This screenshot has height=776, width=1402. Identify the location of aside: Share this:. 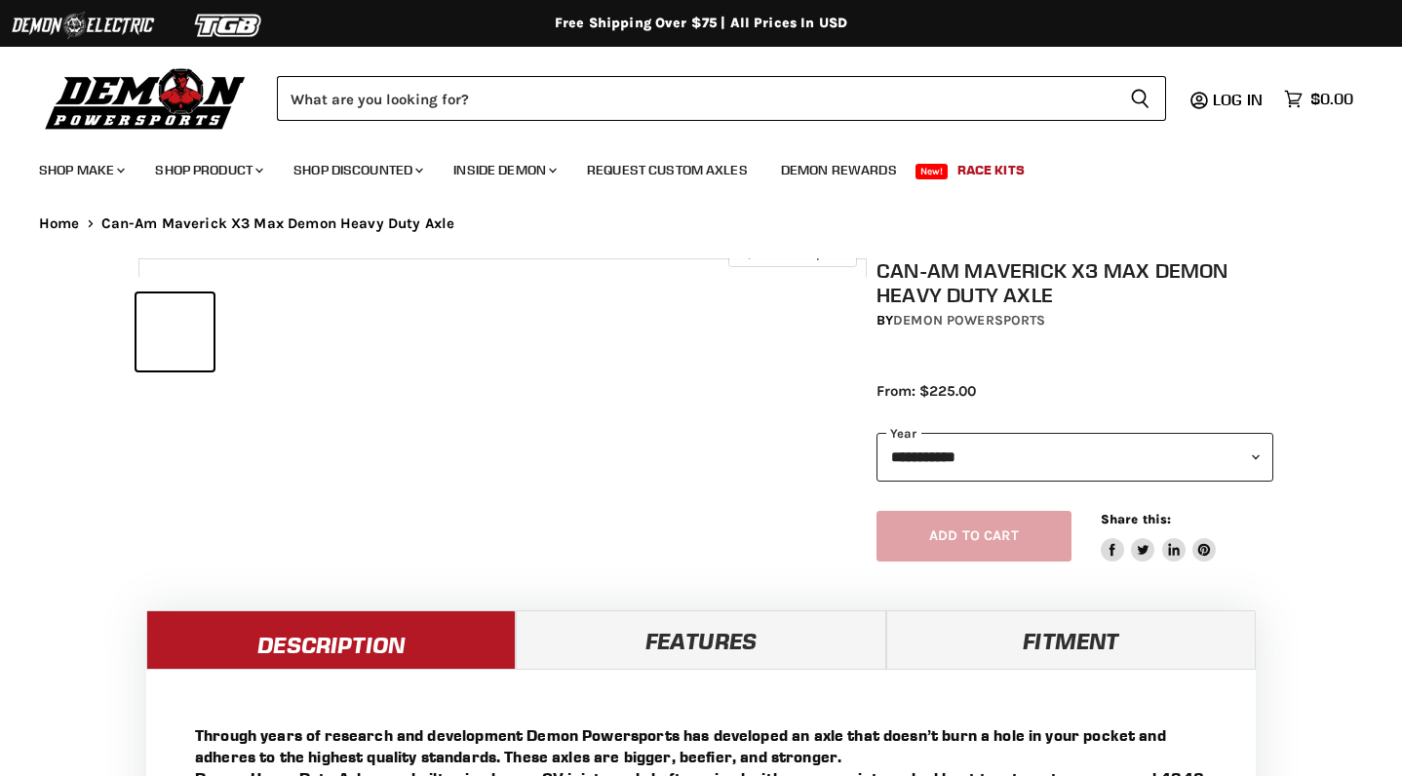
(1158, 536).